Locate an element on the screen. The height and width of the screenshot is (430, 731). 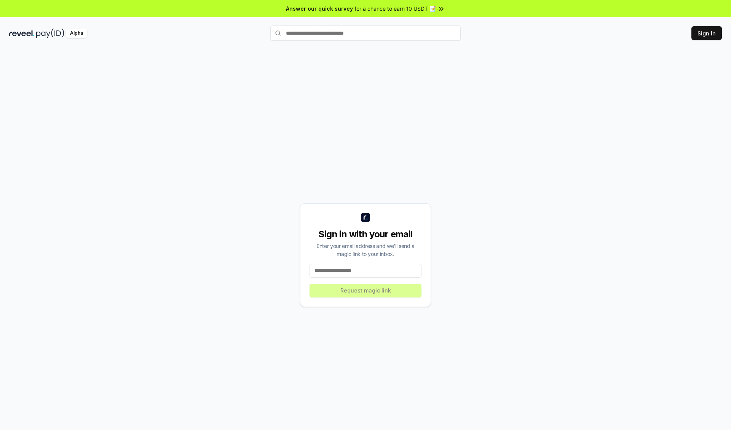
button: Sign In is located at coordinates (706, 33).